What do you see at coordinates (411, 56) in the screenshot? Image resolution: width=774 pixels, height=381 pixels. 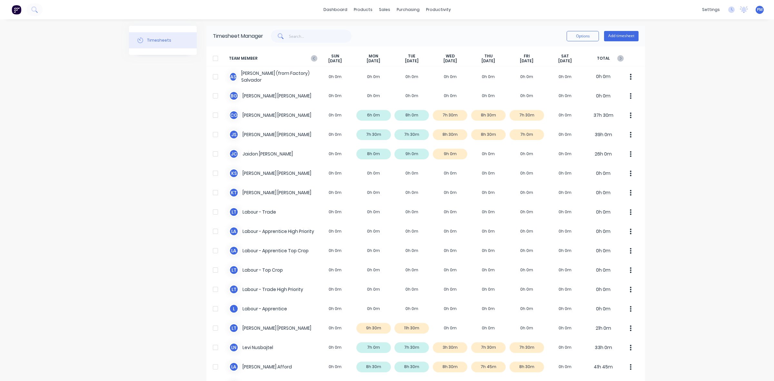 I see `span: TUE` at bounding box center [411, 56].